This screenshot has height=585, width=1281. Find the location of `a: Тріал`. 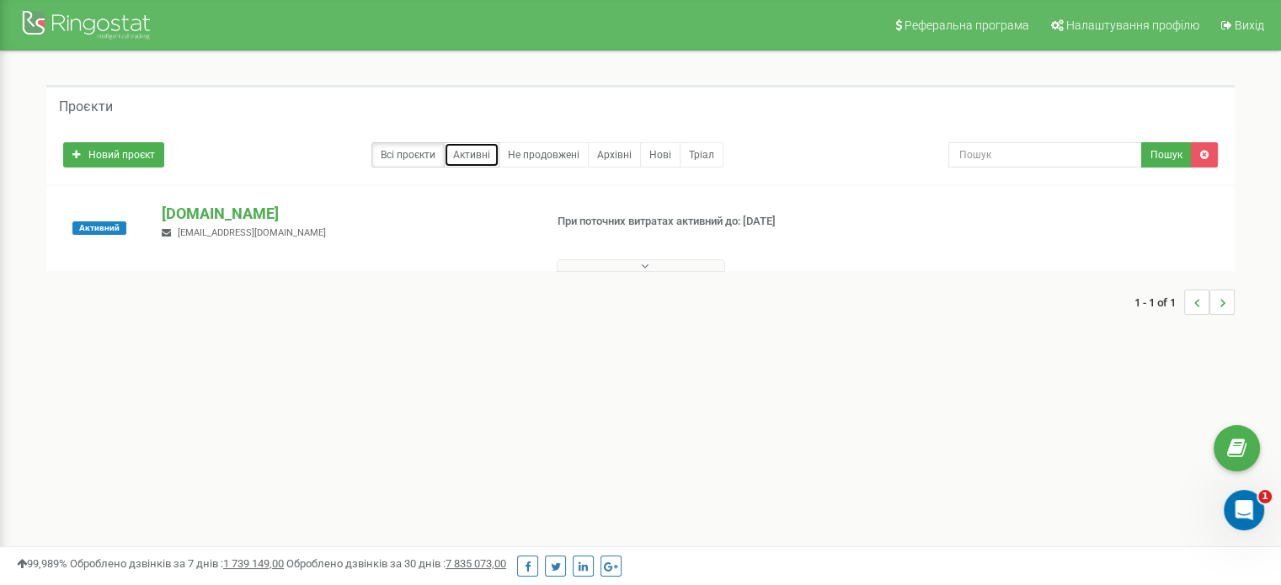

a: Тріал is located at coordinates (702, 155).